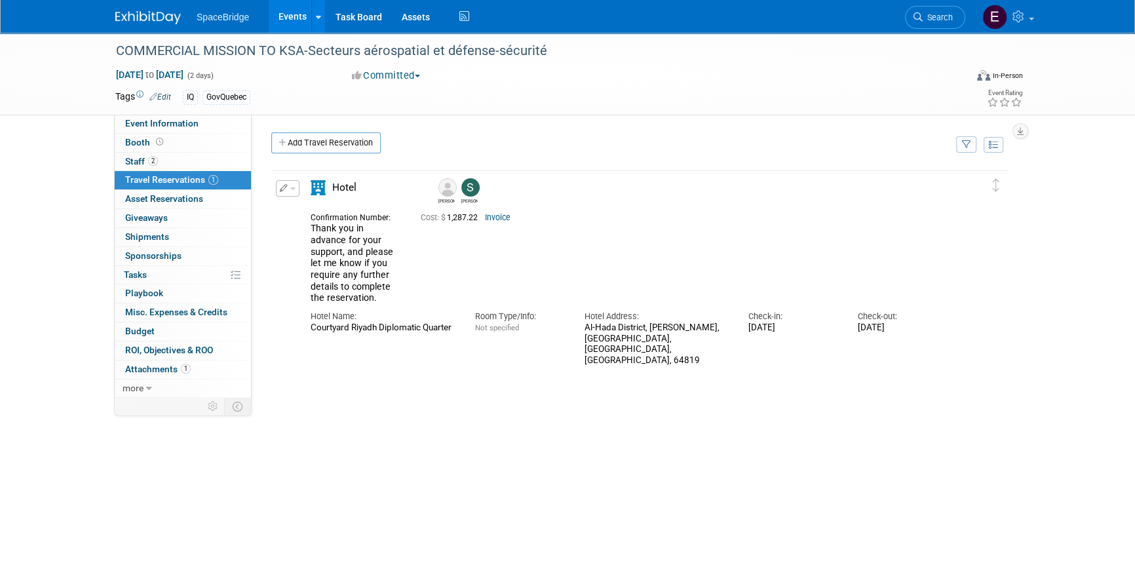 The image size is (1135, 563). What do you see at coordinates (200, 75) in the screenshot?
I see `span: (2 days)` at bounding box center [200, 75].